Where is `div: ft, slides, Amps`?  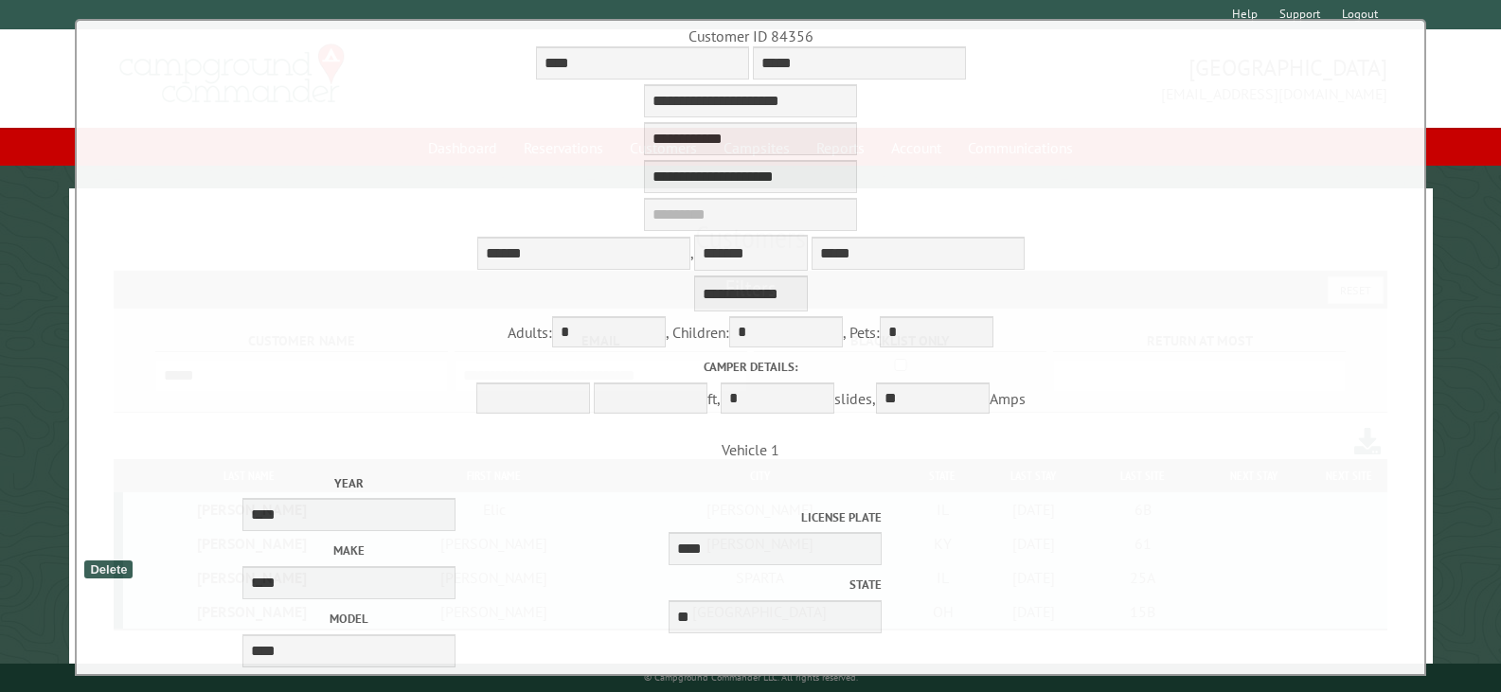
div: ft, slides, Amps is located at coordinates (750, 387).